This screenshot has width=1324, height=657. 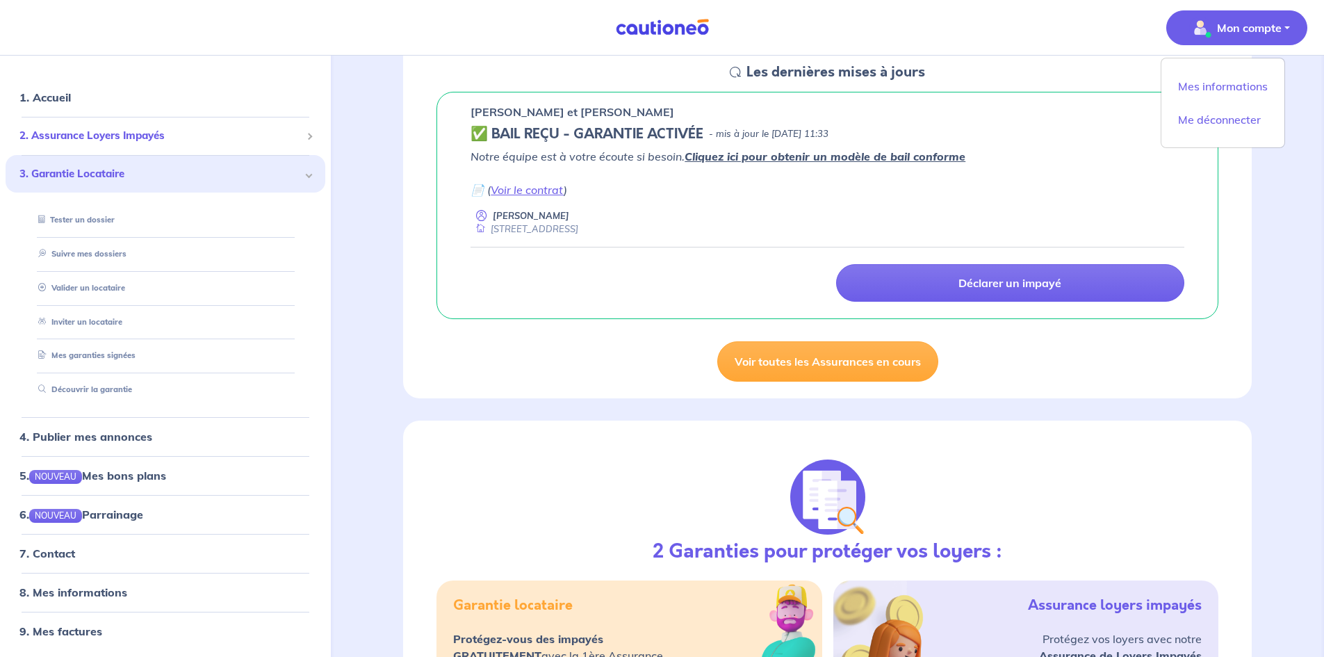 What do you see at coordinates (165, 321) in the screenshot?
I see `div: Inviter un locataire` at bounding box center [165, 321].